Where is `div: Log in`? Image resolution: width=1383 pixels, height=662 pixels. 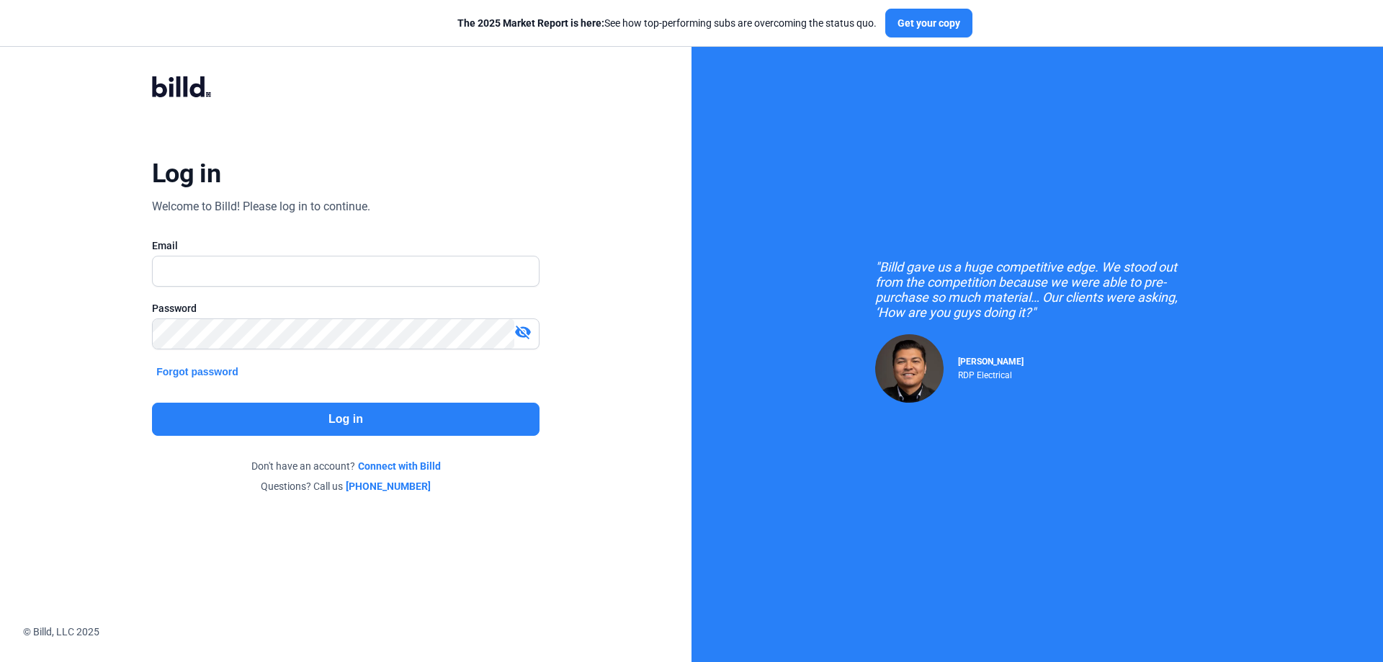
div: Log in is located at coordinates (186, 174).